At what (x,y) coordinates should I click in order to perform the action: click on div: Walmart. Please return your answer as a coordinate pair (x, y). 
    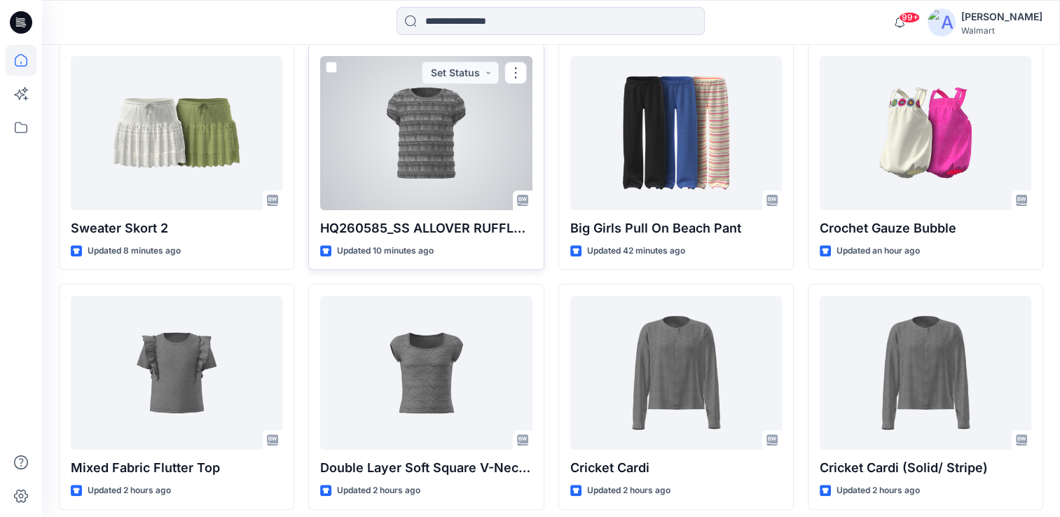
    Looking at the image, I should click on (1002, 30).